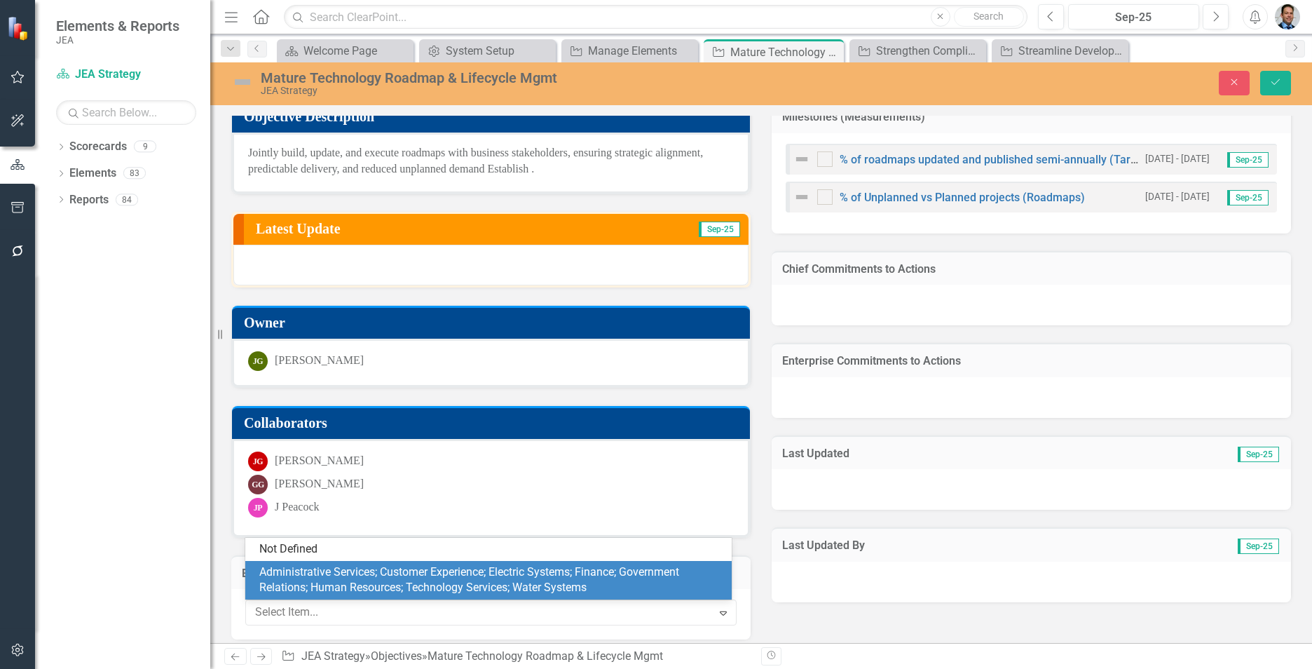 Image resolution: width=1312 pixels, height=669 pixels. I want to click on div: GG, so click(258, 484).